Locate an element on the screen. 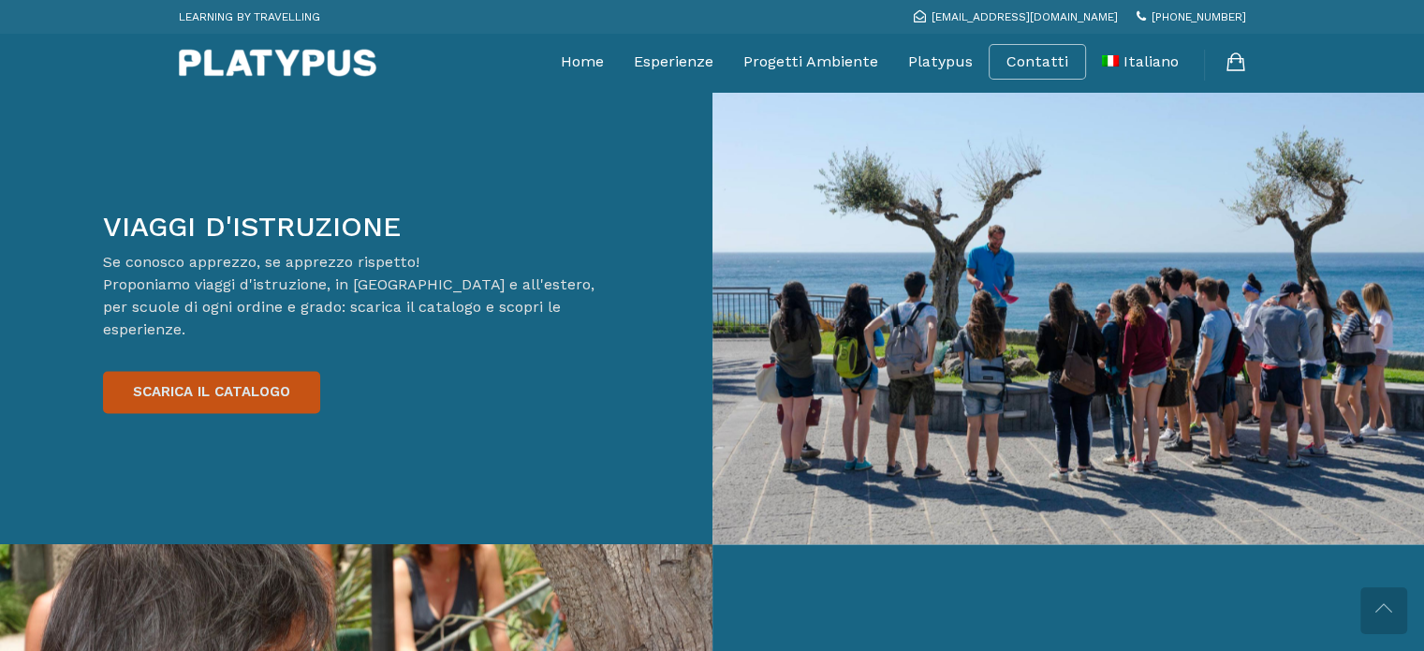  a: Italiano is located at coordinates (1140, 62).